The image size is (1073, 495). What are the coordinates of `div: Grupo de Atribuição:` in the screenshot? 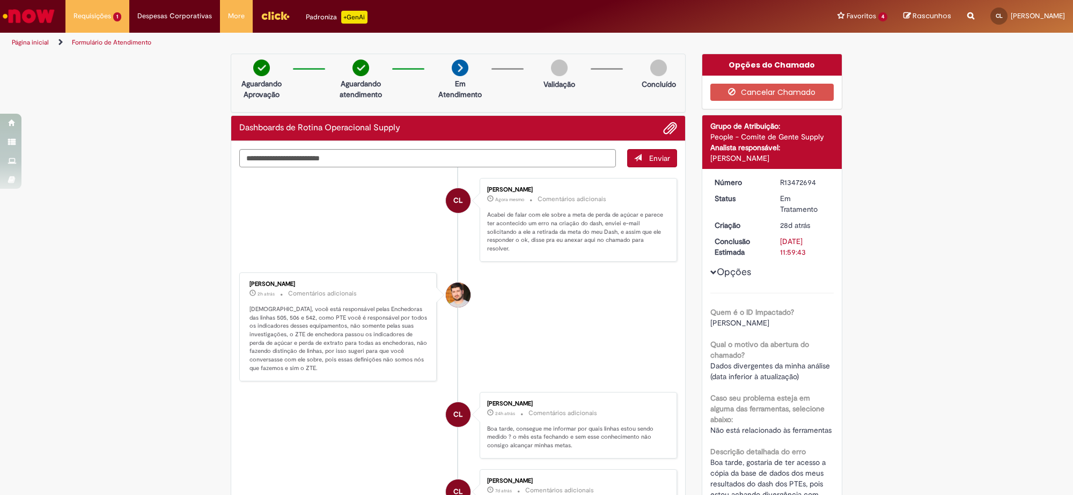 It's located at (772, 126).